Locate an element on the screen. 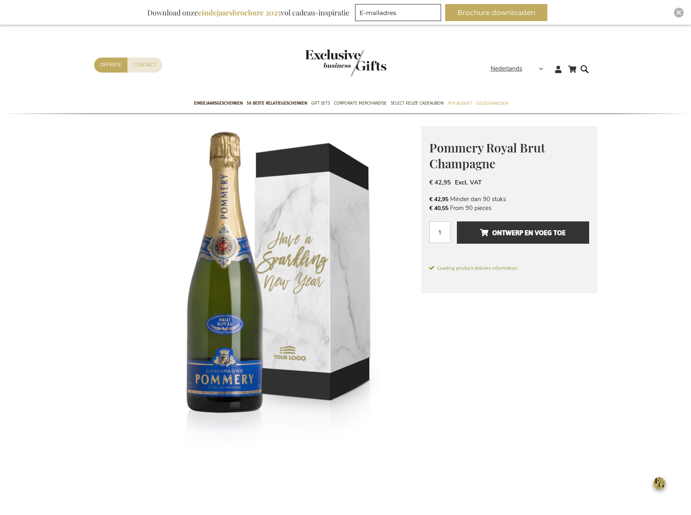 The height and width of the screenshot is (515, 691). span: Gelegenheden is located at coordinates (492, 103).